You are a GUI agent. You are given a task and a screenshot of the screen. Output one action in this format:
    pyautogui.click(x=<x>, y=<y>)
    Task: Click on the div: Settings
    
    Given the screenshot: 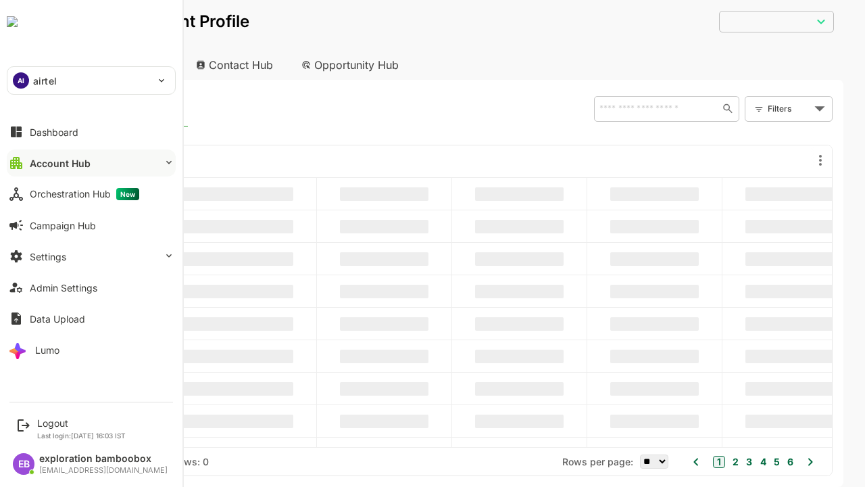 What is the action you would take?
    pyautogui.click(x=48, y=256)
    